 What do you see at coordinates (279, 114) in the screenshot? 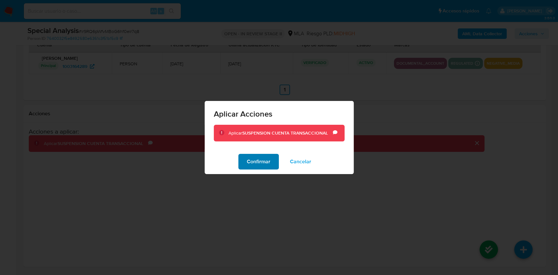
I see `span: Aplicar Acciones` at bounding box center [279, 114].